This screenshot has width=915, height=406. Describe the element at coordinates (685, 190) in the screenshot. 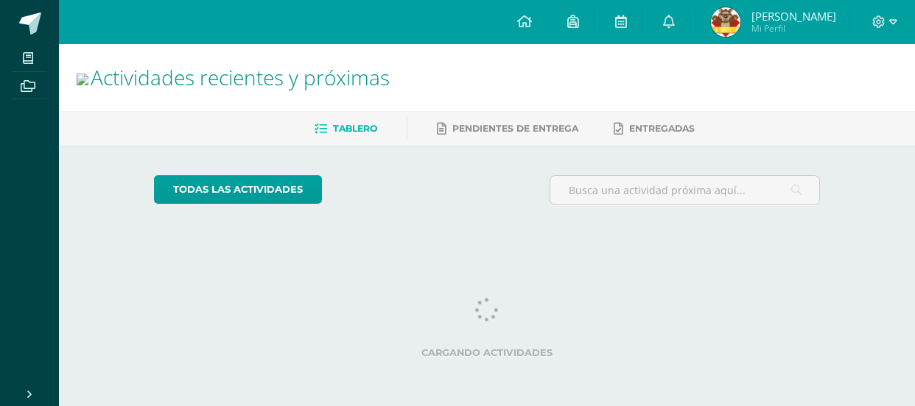

I see `input: Busca una actividad próxima aquí...` at that location.